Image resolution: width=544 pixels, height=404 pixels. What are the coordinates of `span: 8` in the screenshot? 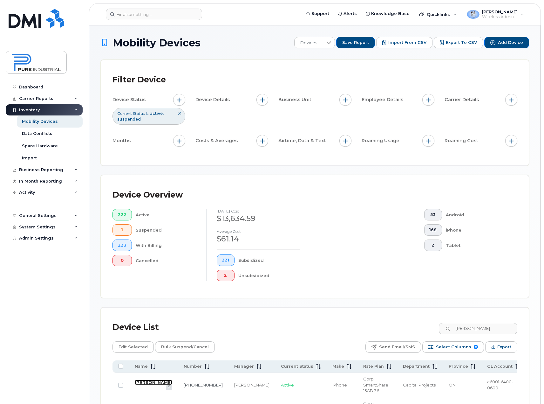 It's located at (476, 347).